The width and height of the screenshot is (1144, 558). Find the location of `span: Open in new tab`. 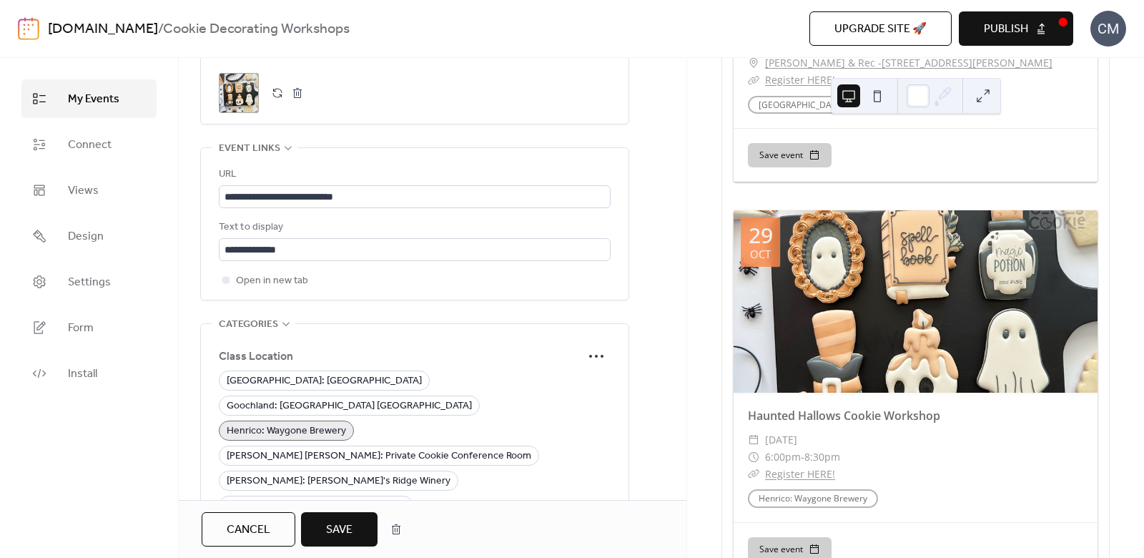

span: Open in new tab is located at coordinates (272, 281).